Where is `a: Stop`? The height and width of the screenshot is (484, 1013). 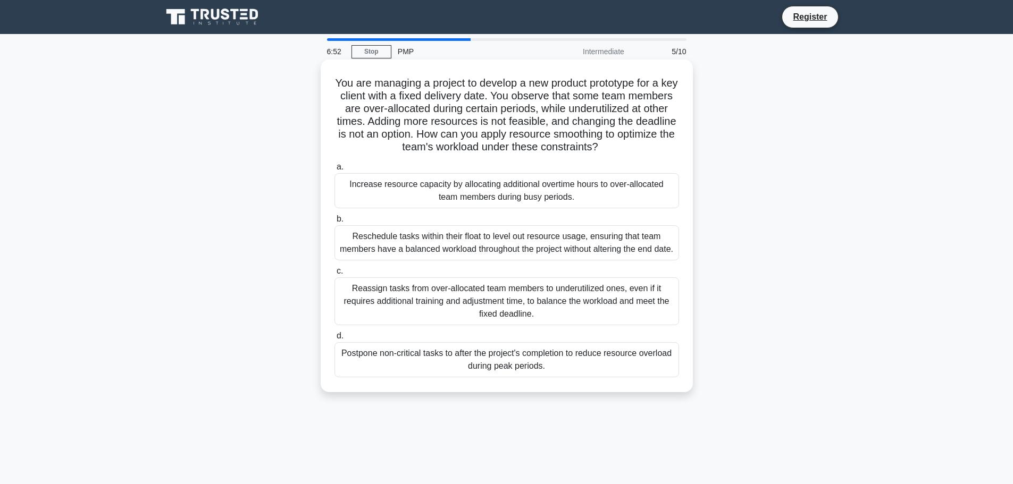 a: Stop is located at coordinates (371, 52).